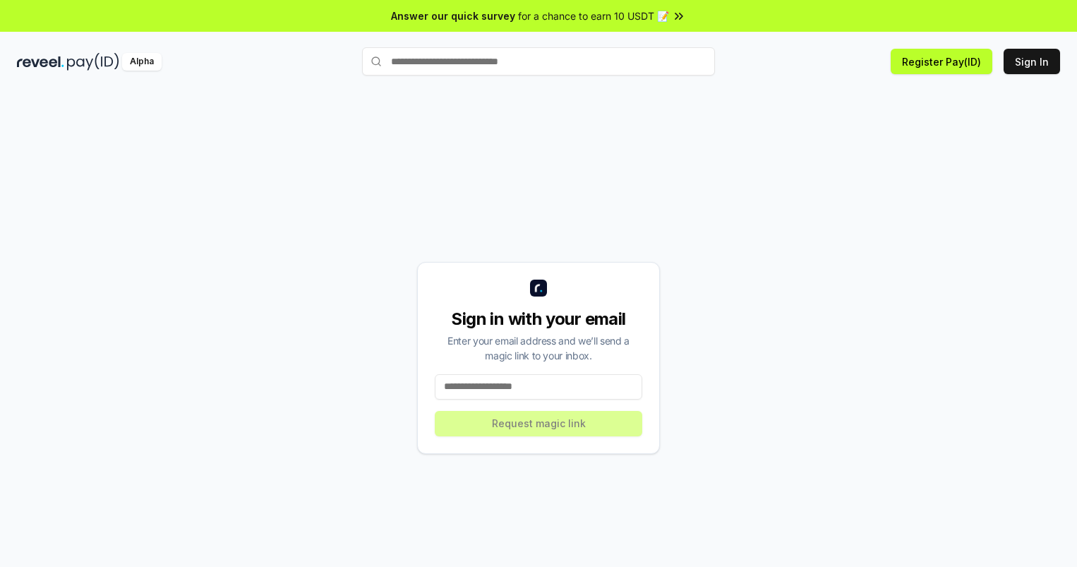 The image size is (1077, 567). What do you see at coordinates (539, 288) in the screenshot?
I see `img: logo_small` at bounding box center [539, 288].